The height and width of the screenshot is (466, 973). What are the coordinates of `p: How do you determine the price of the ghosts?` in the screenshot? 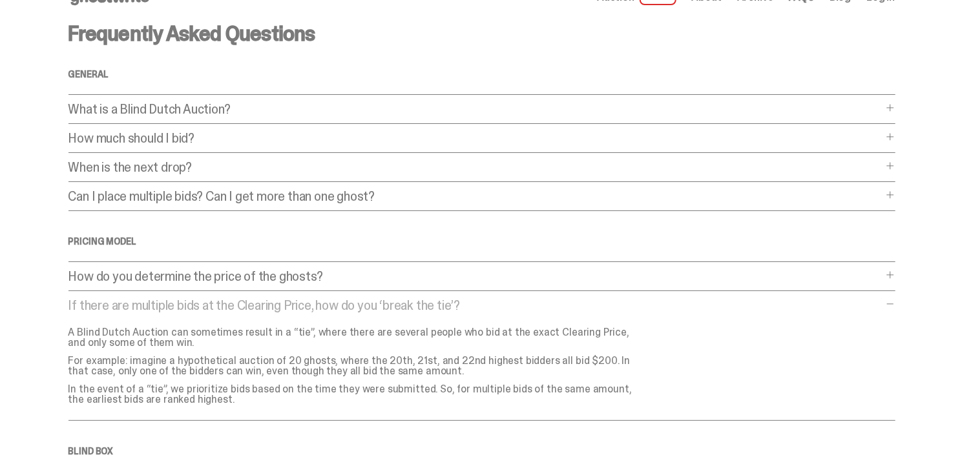 It's located at (475, 276).